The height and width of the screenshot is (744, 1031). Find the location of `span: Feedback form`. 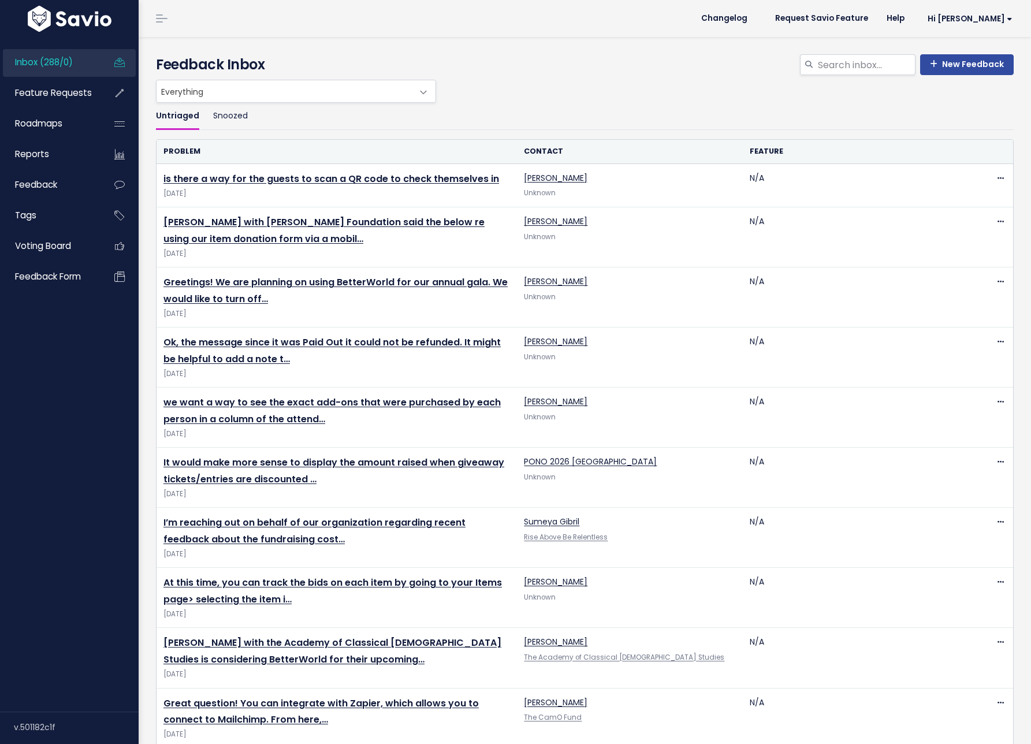

span: Feedback form is located at coordinates (48, 276).